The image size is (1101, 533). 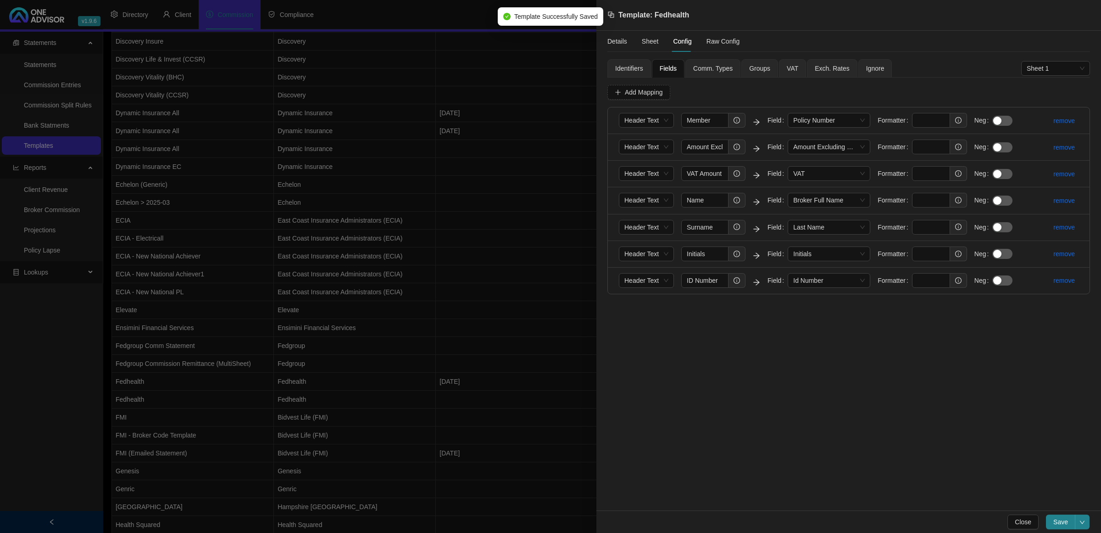 What do you see at coordinates (1056, 68) in the screenshot?
I see `span: Sheet 1` at bounding box center [1056, 68].